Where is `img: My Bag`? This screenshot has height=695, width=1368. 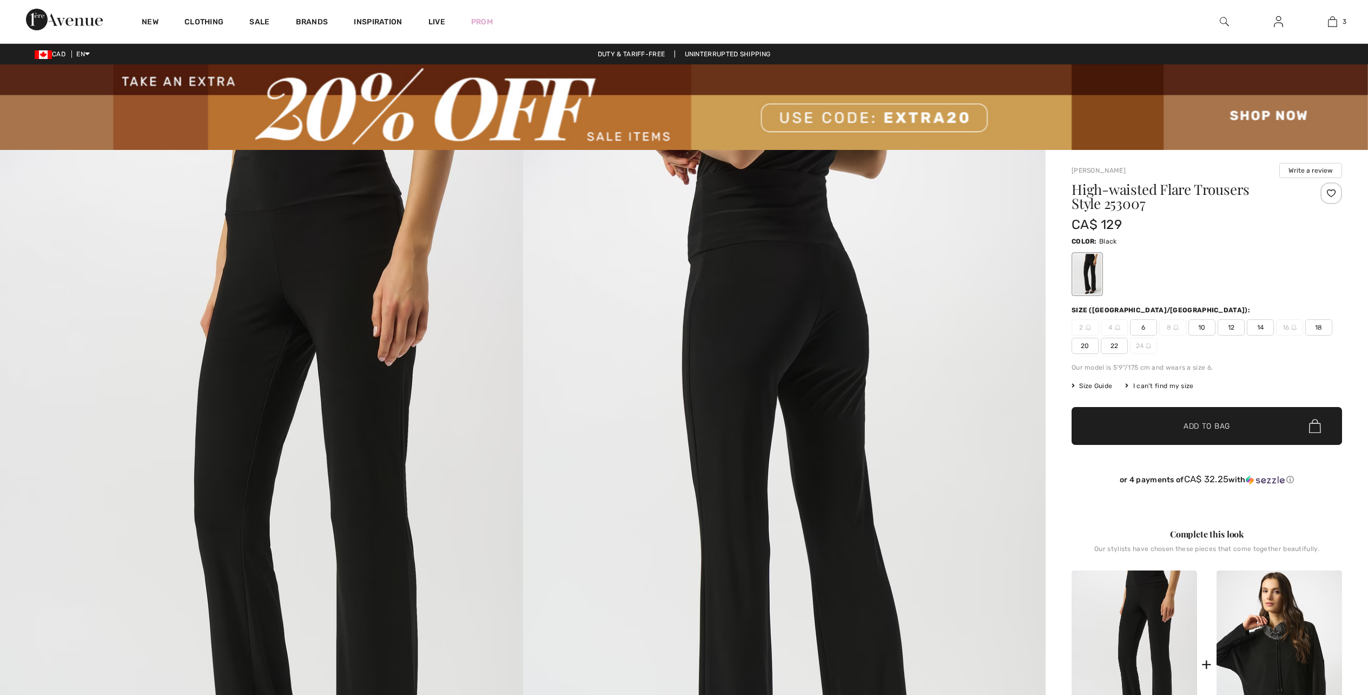 img: My Bag is located at coordinates (1332, 22).